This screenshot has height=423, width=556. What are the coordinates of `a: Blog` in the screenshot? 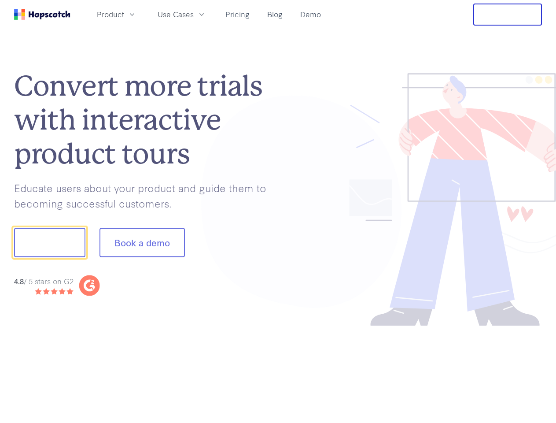 It's located at (275, 14).